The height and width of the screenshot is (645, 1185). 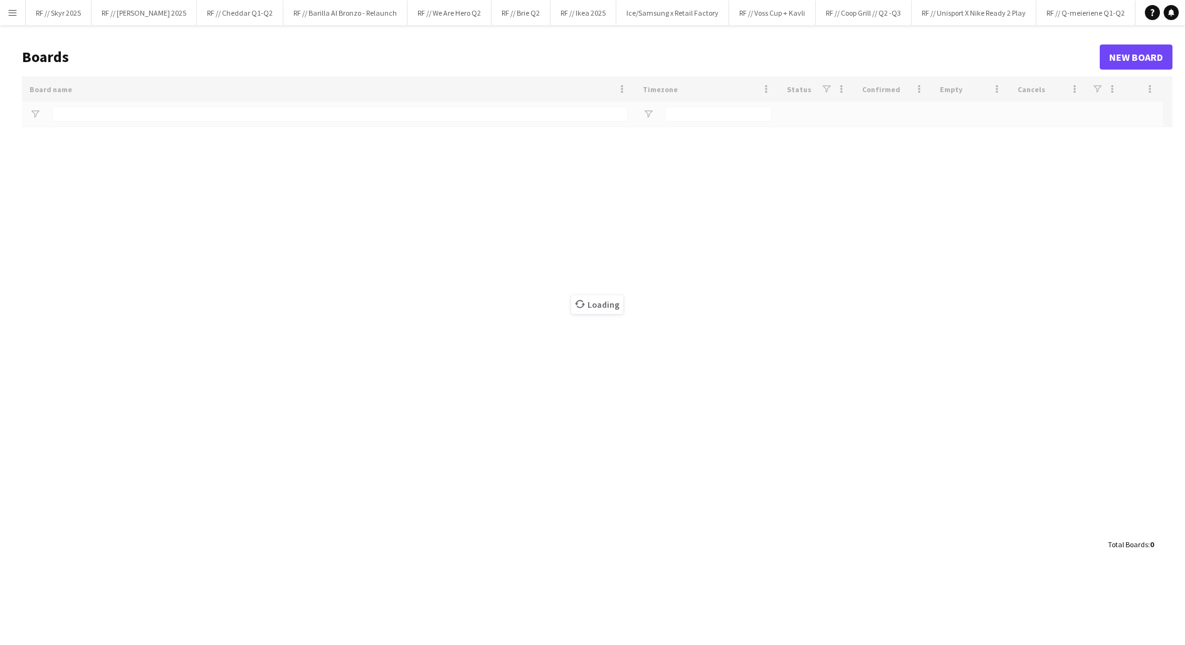 I want to click on span: Loading, so click(x=597, y=305).